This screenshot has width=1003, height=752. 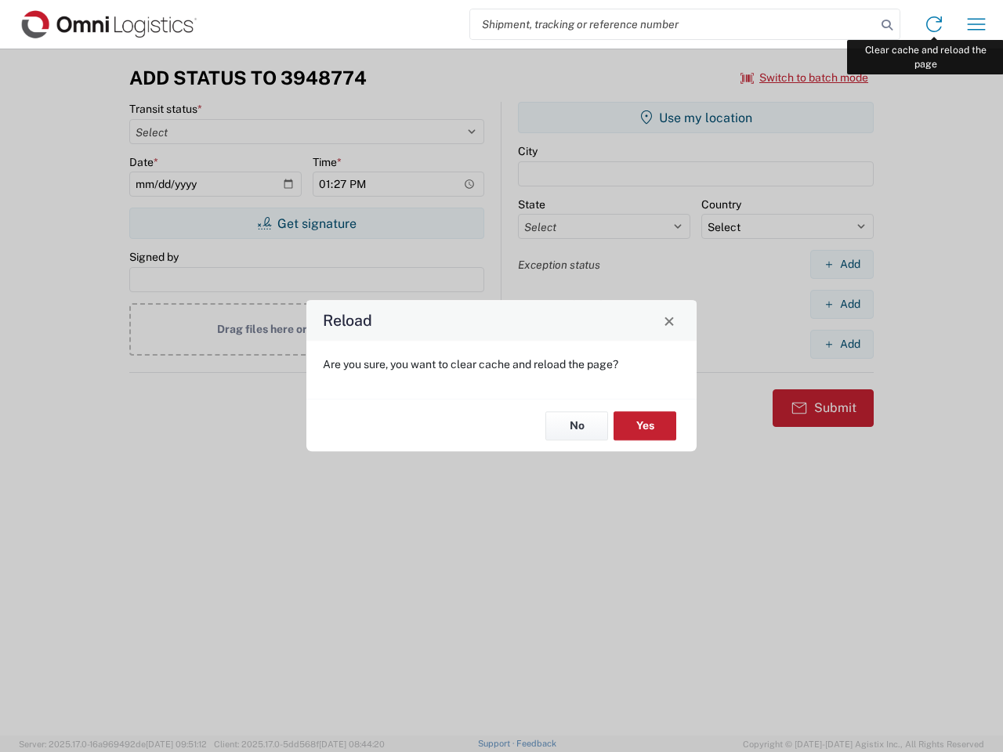 I want to click on button: Close, so click(x=669, y=320).